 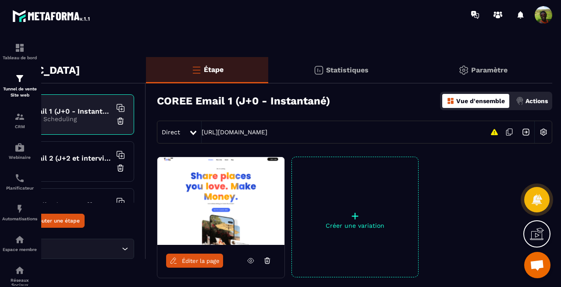 What do you see at coordinates (538, 265) in the screenshot?
I see `a: Ouvrir le chat` at bounding box center [538, 265].